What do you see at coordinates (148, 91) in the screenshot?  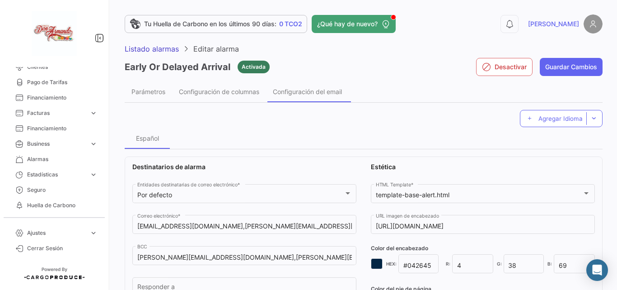 I see `div: Parámetros` at bounding box center [148, 91].